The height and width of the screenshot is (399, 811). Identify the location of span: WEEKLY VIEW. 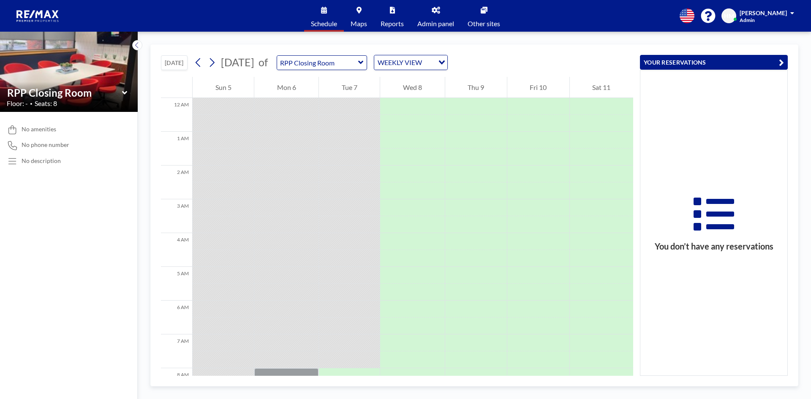
(399, 62).